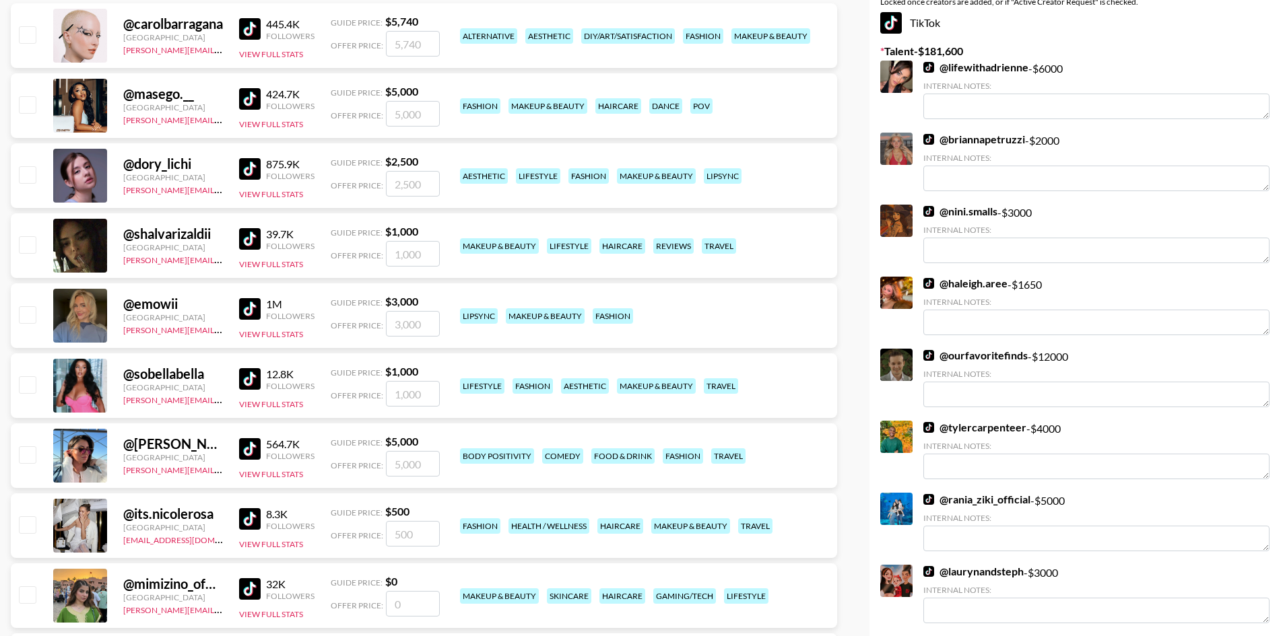  I want to click on div: 875.9K, so click(290, 164).